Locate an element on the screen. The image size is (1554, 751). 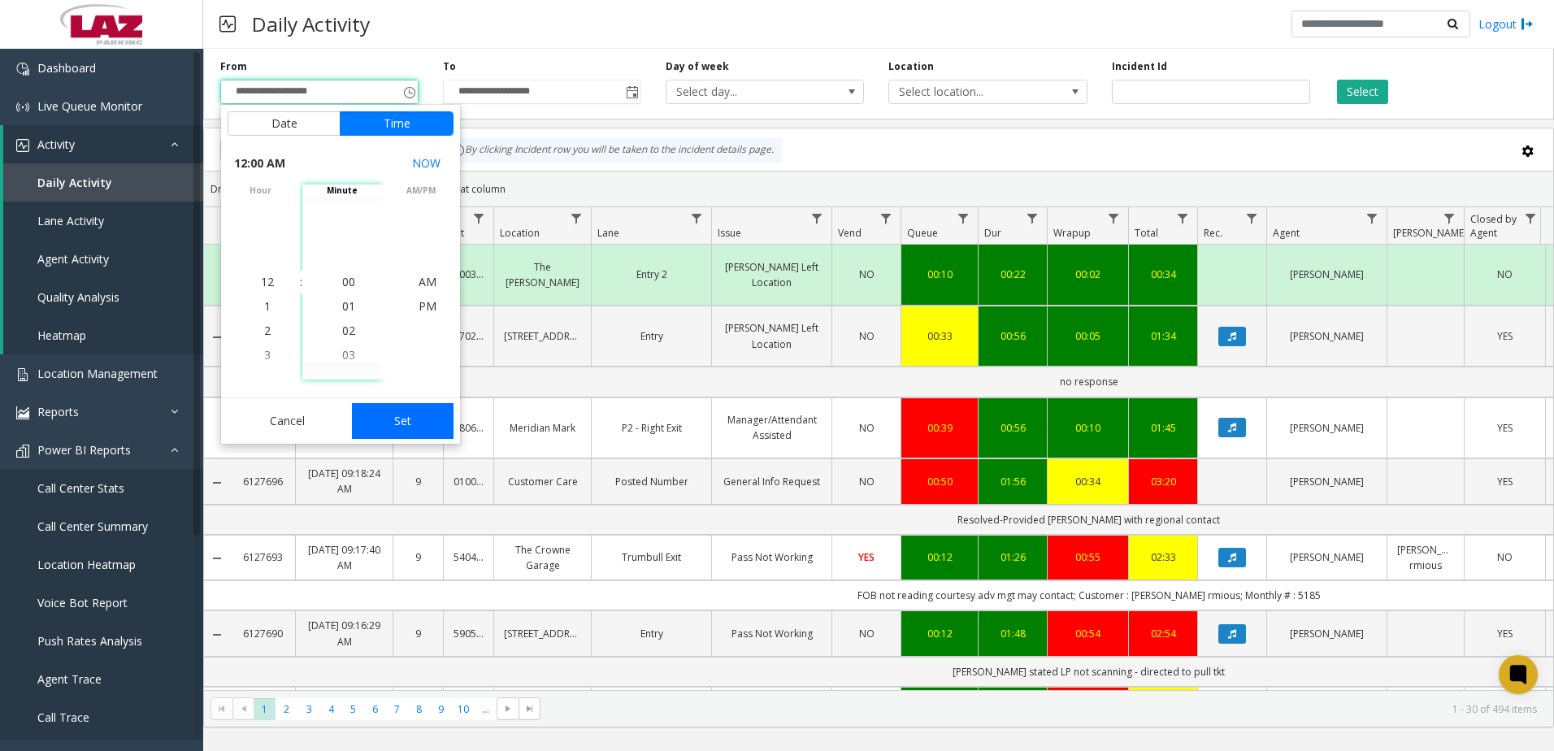
span: AM/PM is located at coordinates (420, 190).